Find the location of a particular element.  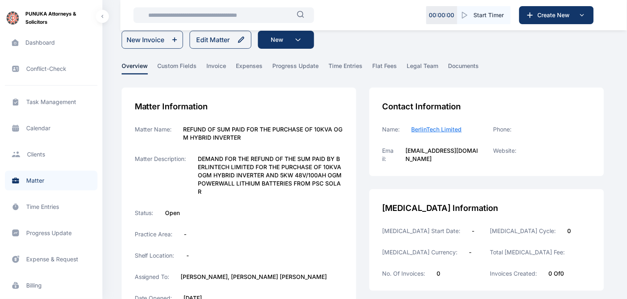

label: DEMAND FOR THE REFUND OF THE SUM PAID BY BERLINTECH LIMITED FOR THE PURCHASE OF 10KVA OGM HYBRID ... is located at coordinates (271, 175).